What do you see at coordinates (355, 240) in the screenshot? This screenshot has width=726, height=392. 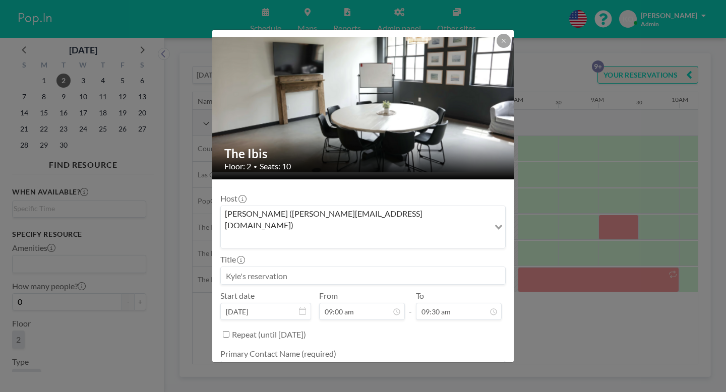 I see `input: Search for option` at bounding box center [355, 240].